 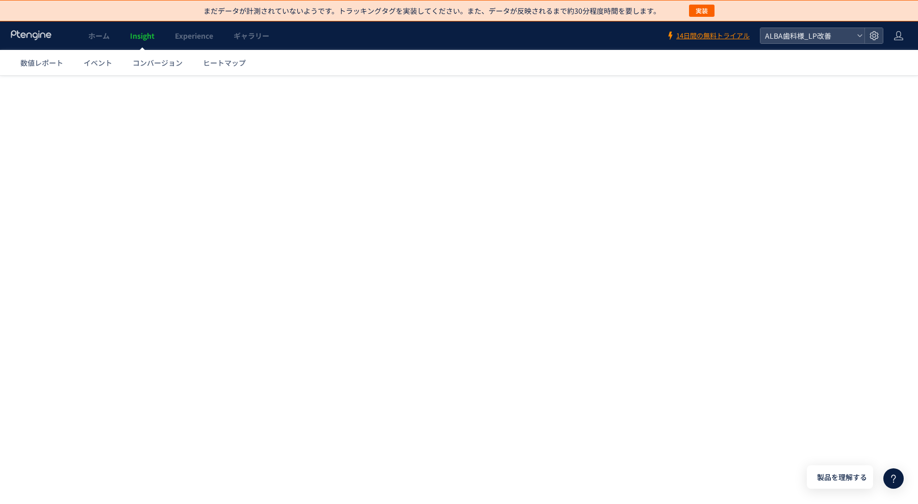 I want to click on span: 数値レポート, so click(x=42, y=63).